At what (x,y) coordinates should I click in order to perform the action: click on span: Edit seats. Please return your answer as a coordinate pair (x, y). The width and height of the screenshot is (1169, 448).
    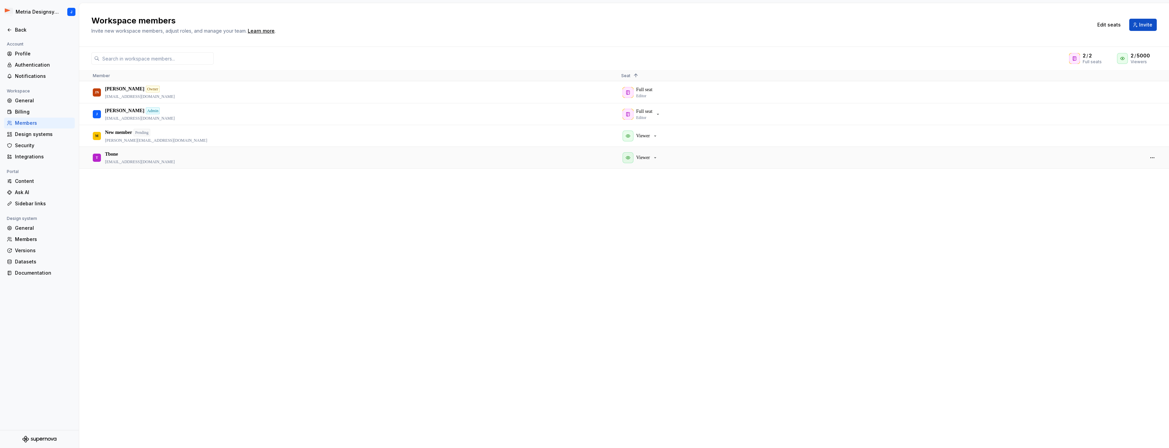
    Looking at the image, I should click on (1109, 25).